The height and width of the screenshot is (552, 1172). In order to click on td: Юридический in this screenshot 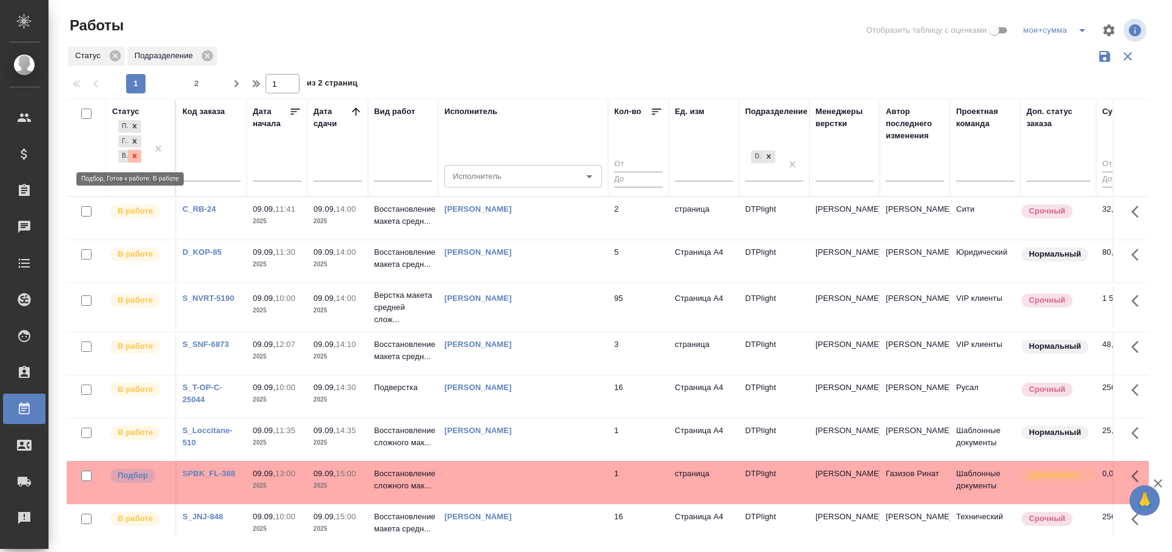, I will do `click(985, 261)`.